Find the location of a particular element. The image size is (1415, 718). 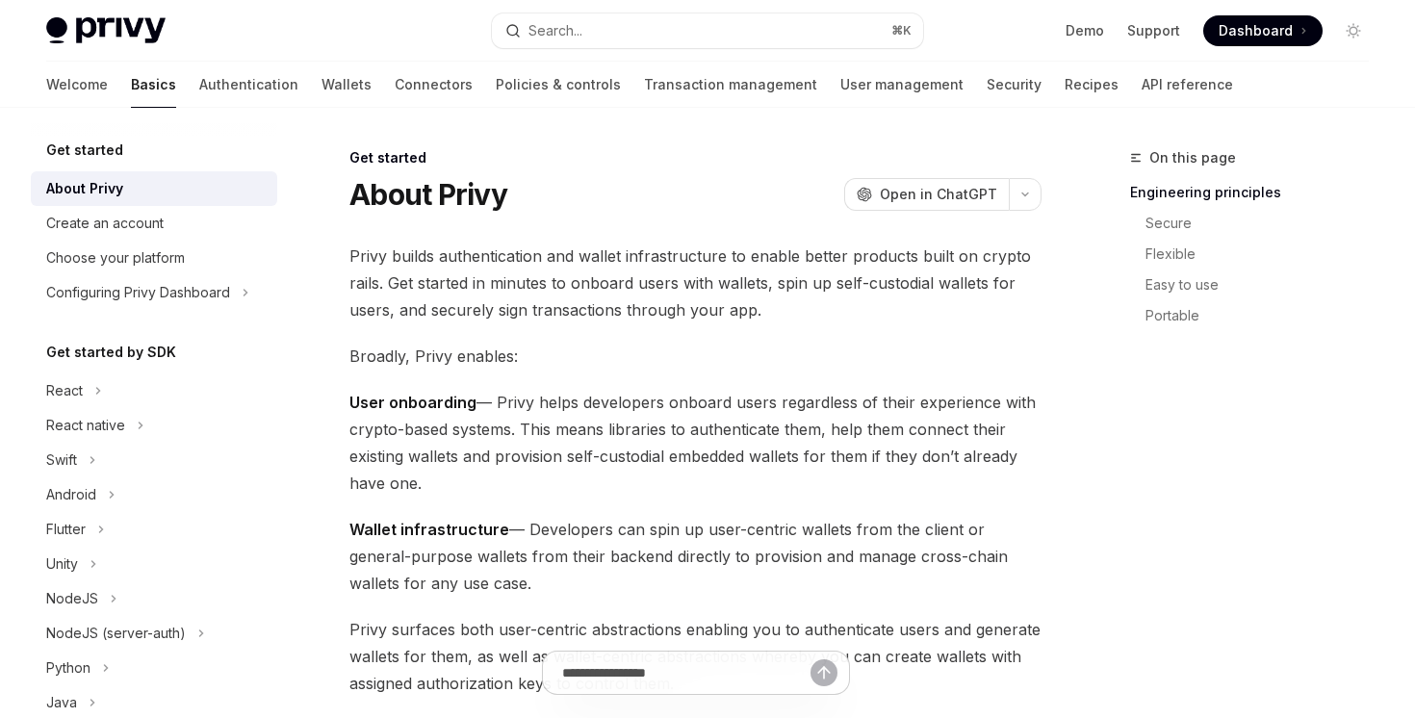

button: Open search is located at coordinates (706, 31).